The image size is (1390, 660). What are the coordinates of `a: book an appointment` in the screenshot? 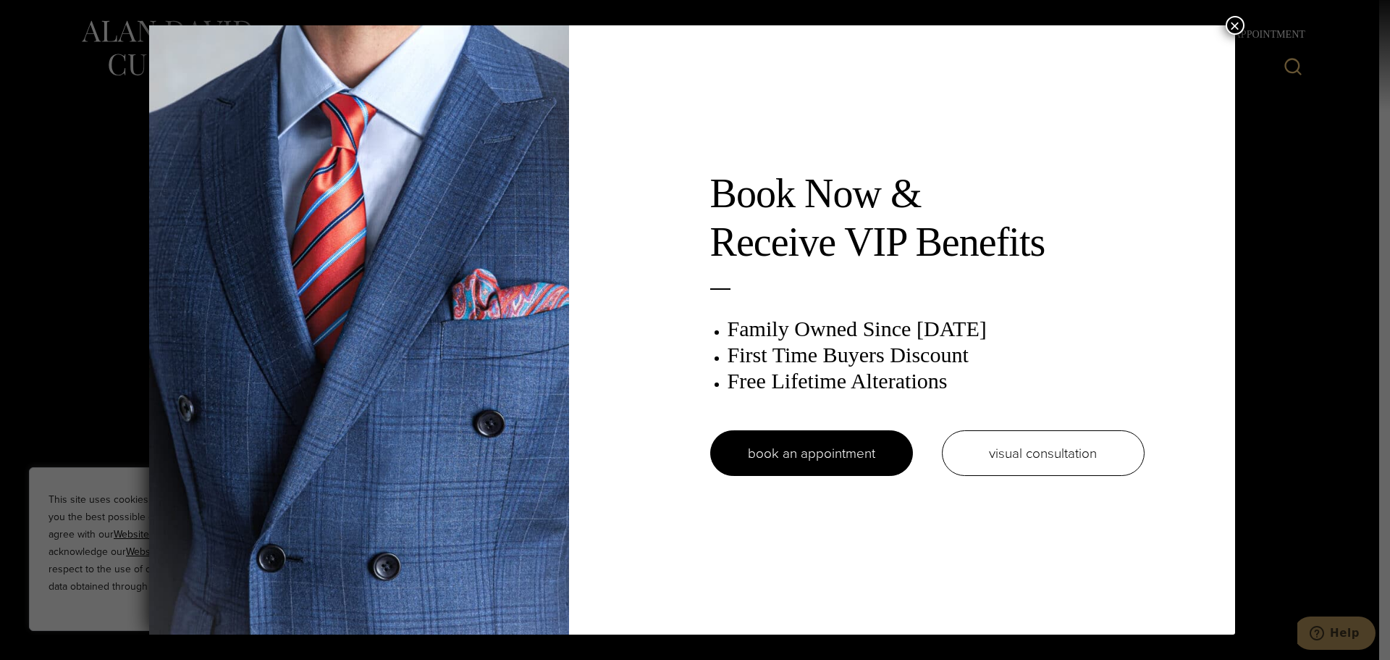 It's located at (812, 453).